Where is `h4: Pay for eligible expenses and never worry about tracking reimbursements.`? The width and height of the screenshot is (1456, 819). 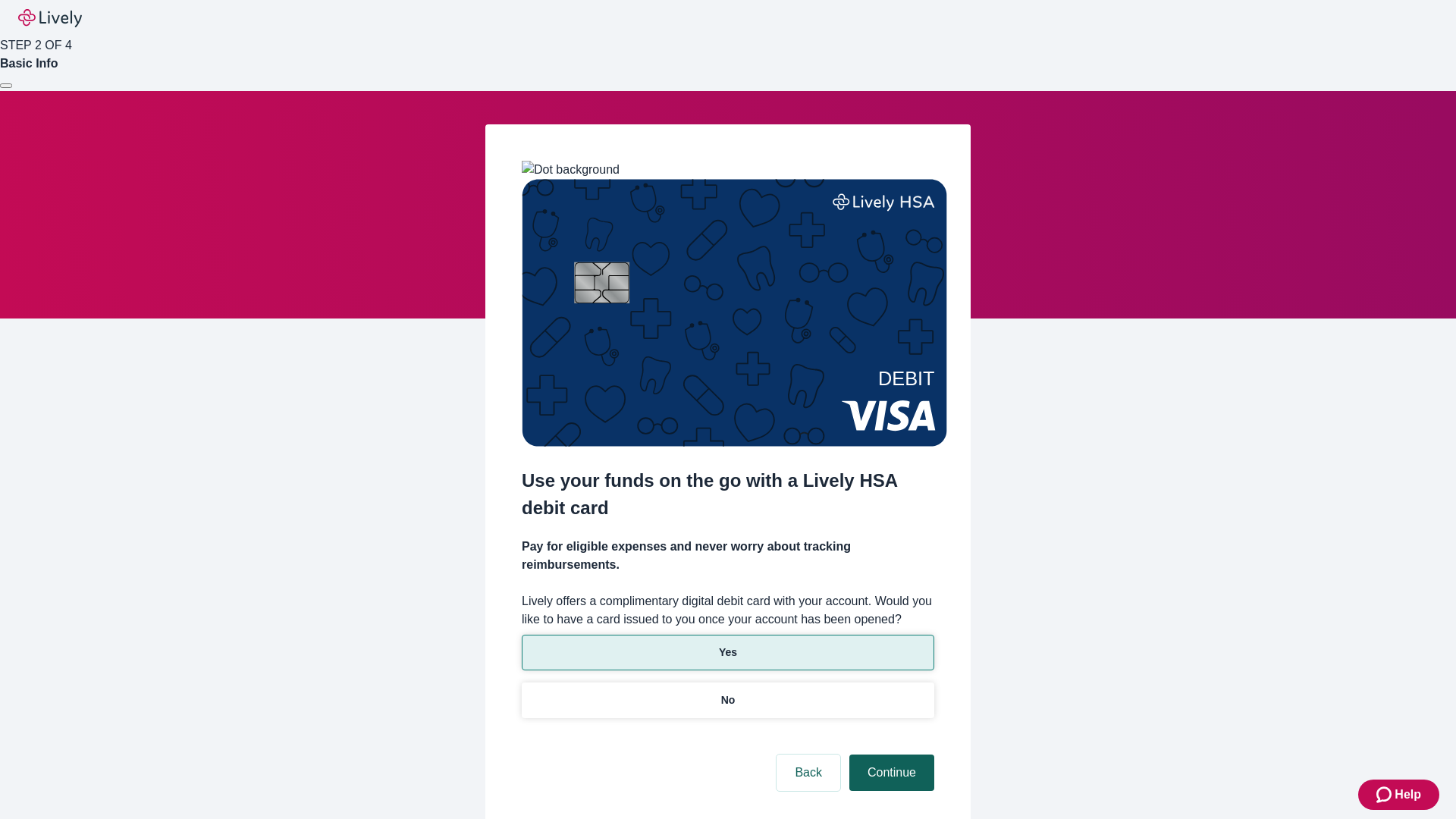 h4: Pay for eligible expenses and never worry about tracking reimbursements. is located at coordinates (728, 556).